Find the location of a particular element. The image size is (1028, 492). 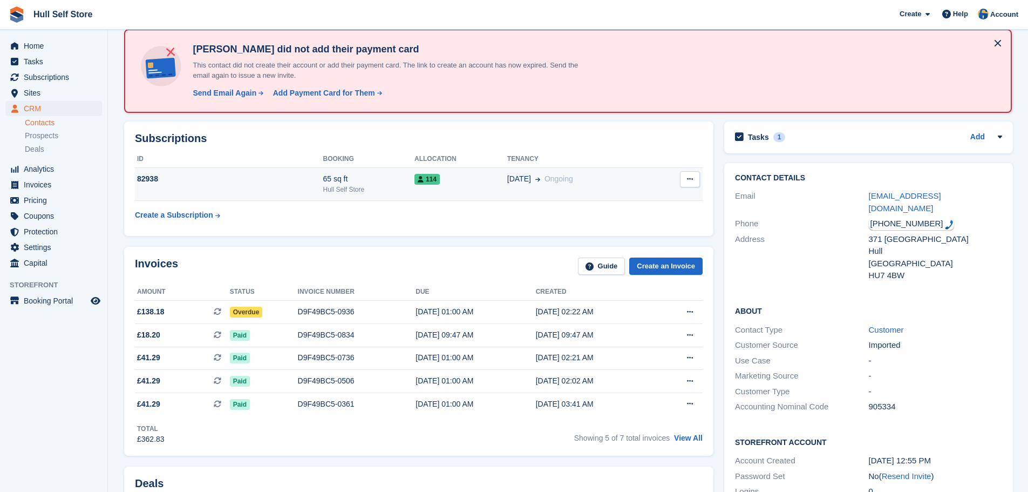

th: Allocation is located at coordinates (461, 159).